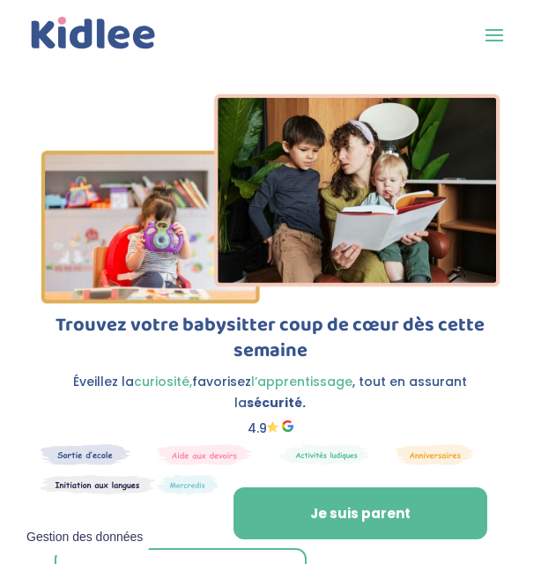 The height and width of the screenshot is (564, 541). Describe the element at coordinates (271, 300) in the screenshot. I see `picture: Group 8-2` at that location.